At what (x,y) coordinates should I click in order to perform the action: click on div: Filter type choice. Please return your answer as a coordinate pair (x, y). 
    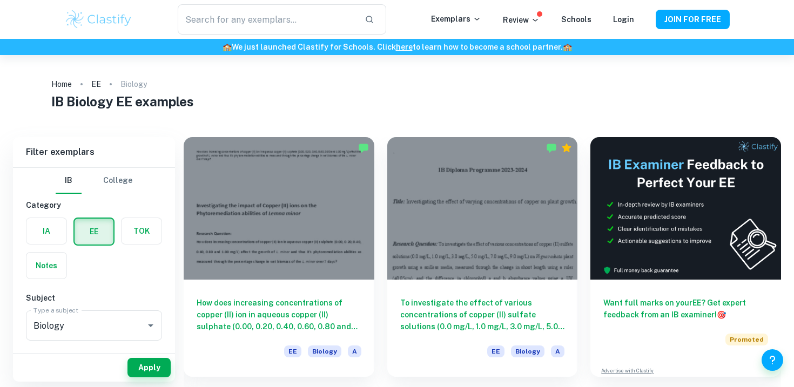
    Looking at the image, I should click on (94, 181).